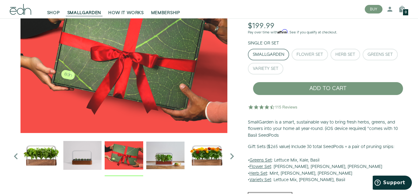 Image resolution: width=418 pixels, height=194 pixels. What do you see at coordinates (21, 7) in the screenshot?
I see `span: Support` at bounding box center [21, 7].